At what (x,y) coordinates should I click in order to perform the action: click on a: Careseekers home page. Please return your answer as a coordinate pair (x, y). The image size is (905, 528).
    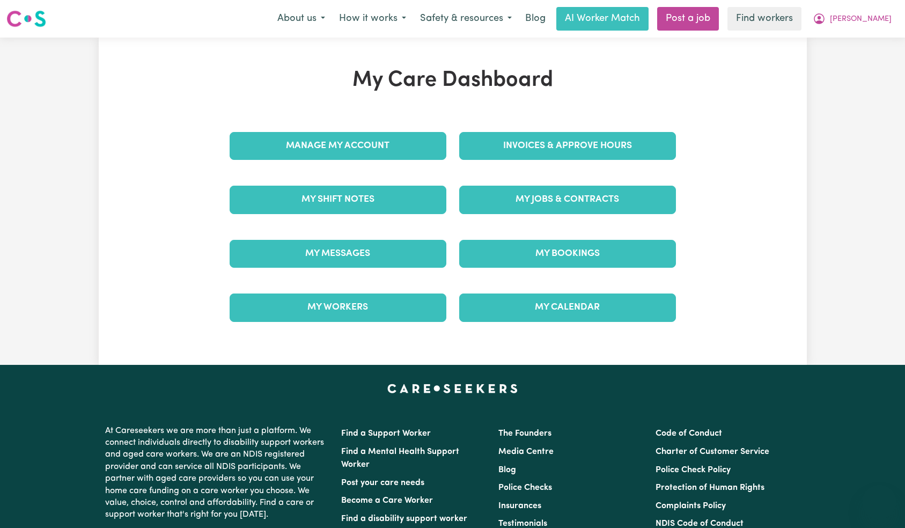
    Looking at the image, I should click on (452, 388).